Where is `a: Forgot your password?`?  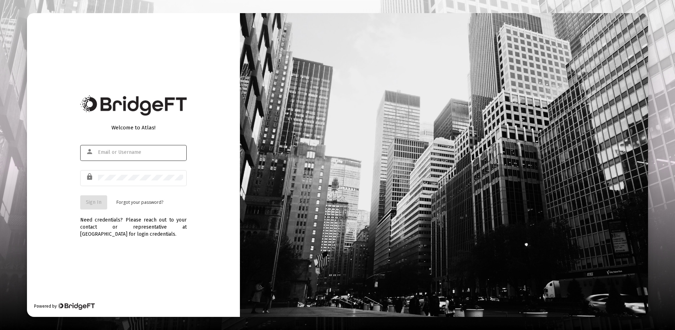 a: Forgot your password? is located at coordinates (140, 203).